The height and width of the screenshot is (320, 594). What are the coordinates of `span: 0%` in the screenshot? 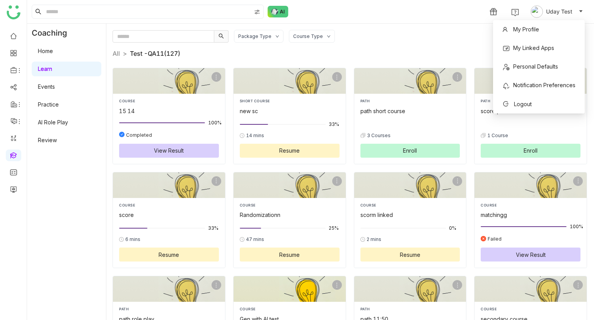 It's located at (454, 228).